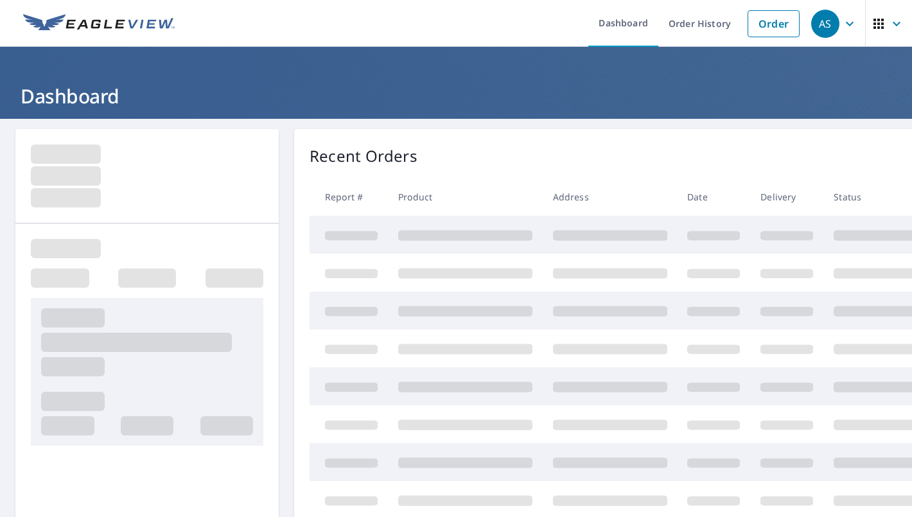  I want to click on h1: Dashboard, so click(456, 96).